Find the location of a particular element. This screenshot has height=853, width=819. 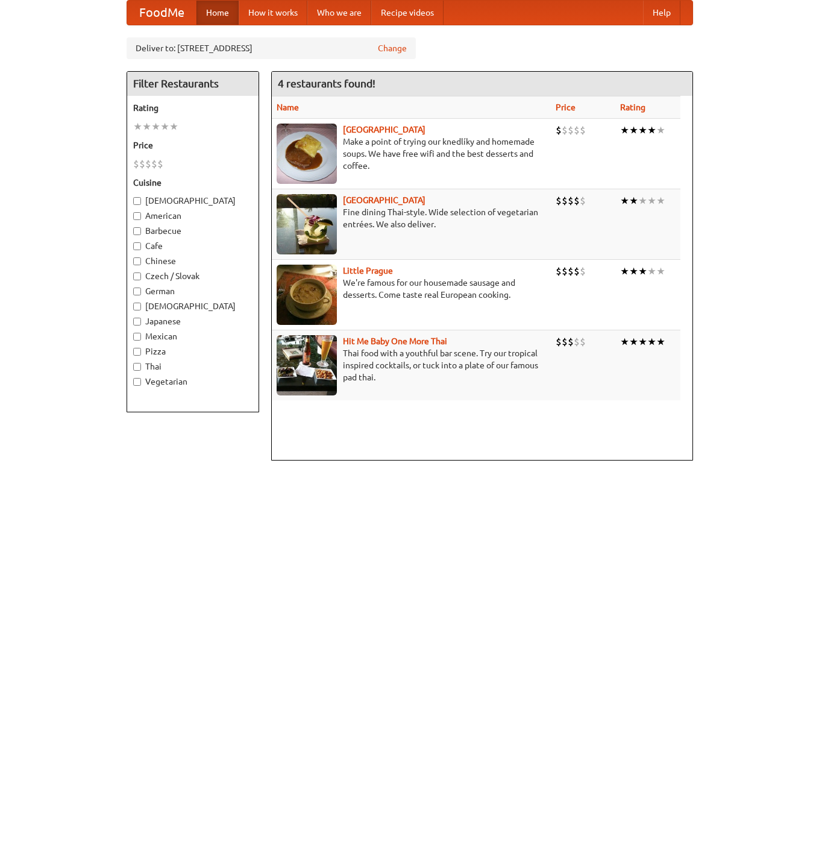

input: Japanese is located at coordinates (137, 321).